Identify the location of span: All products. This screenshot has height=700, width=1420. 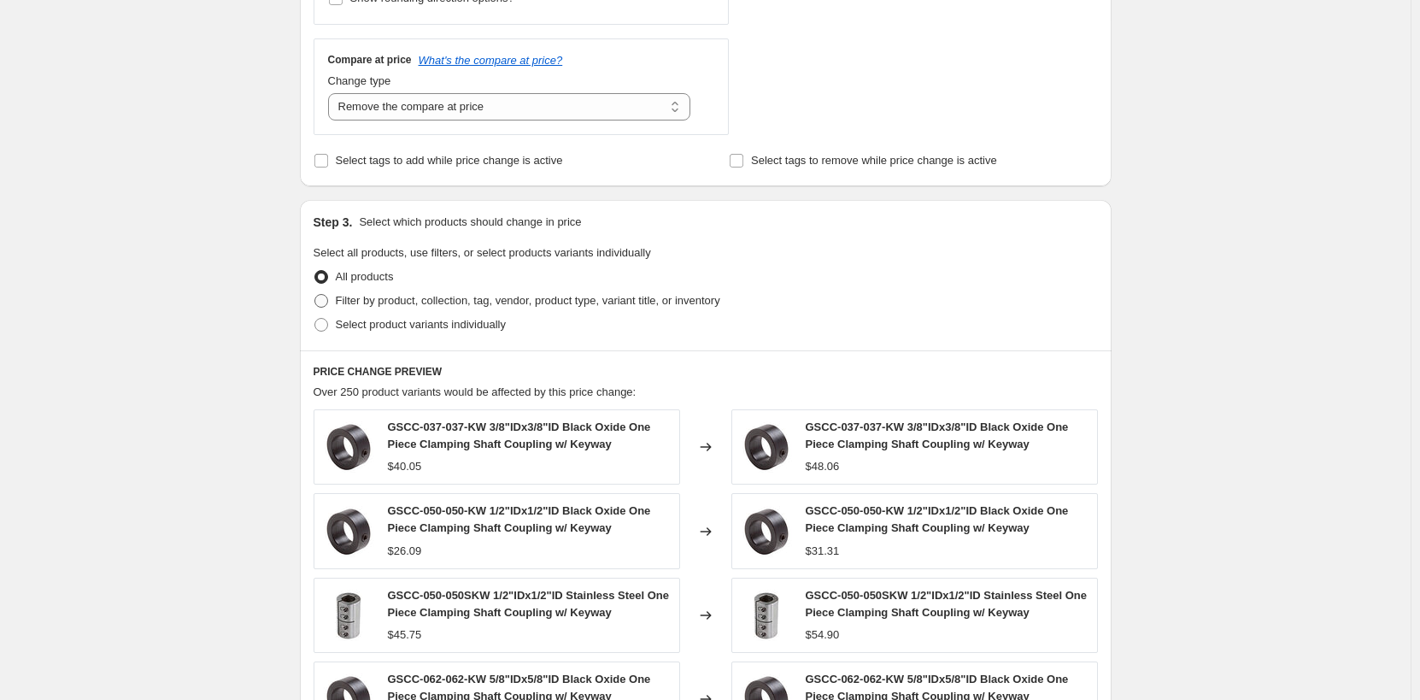
(365, 276).